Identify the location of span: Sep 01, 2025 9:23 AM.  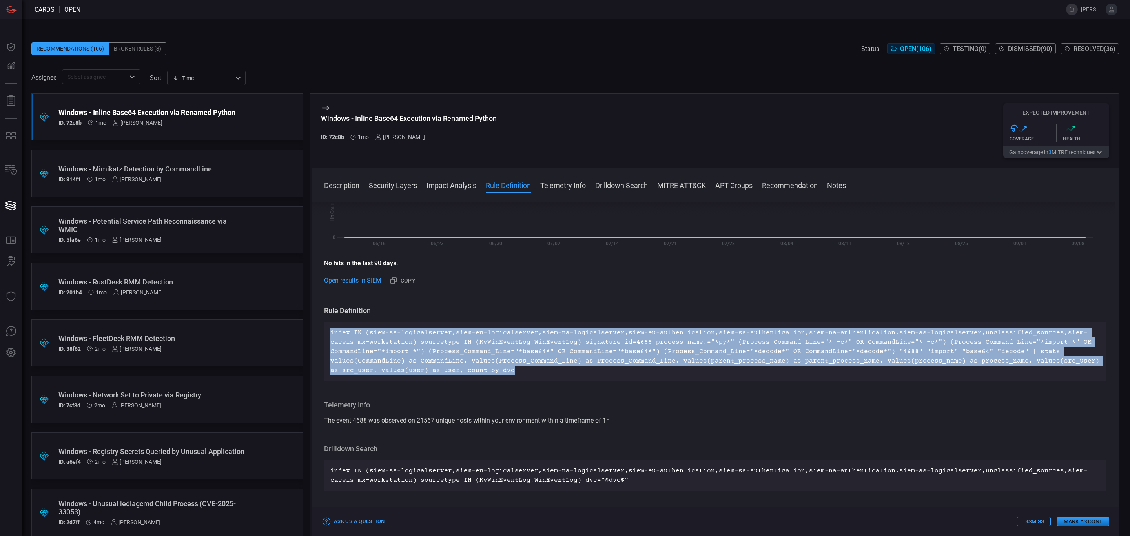
(100, 179).